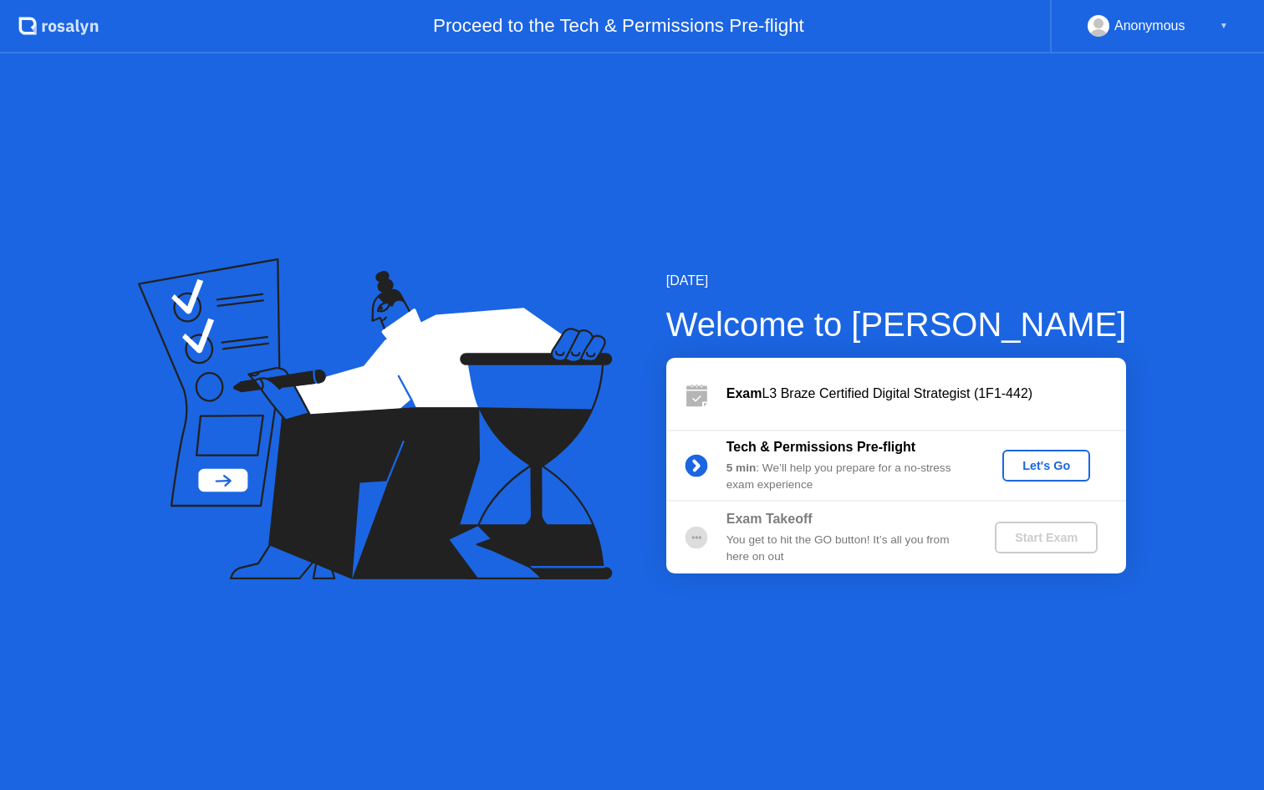 Image resolution: width=1264 pixels, height=790 pixels. Describe the element at coordinates (1150, 26) in the screenshot. I see `div: Anonymous` at that location.